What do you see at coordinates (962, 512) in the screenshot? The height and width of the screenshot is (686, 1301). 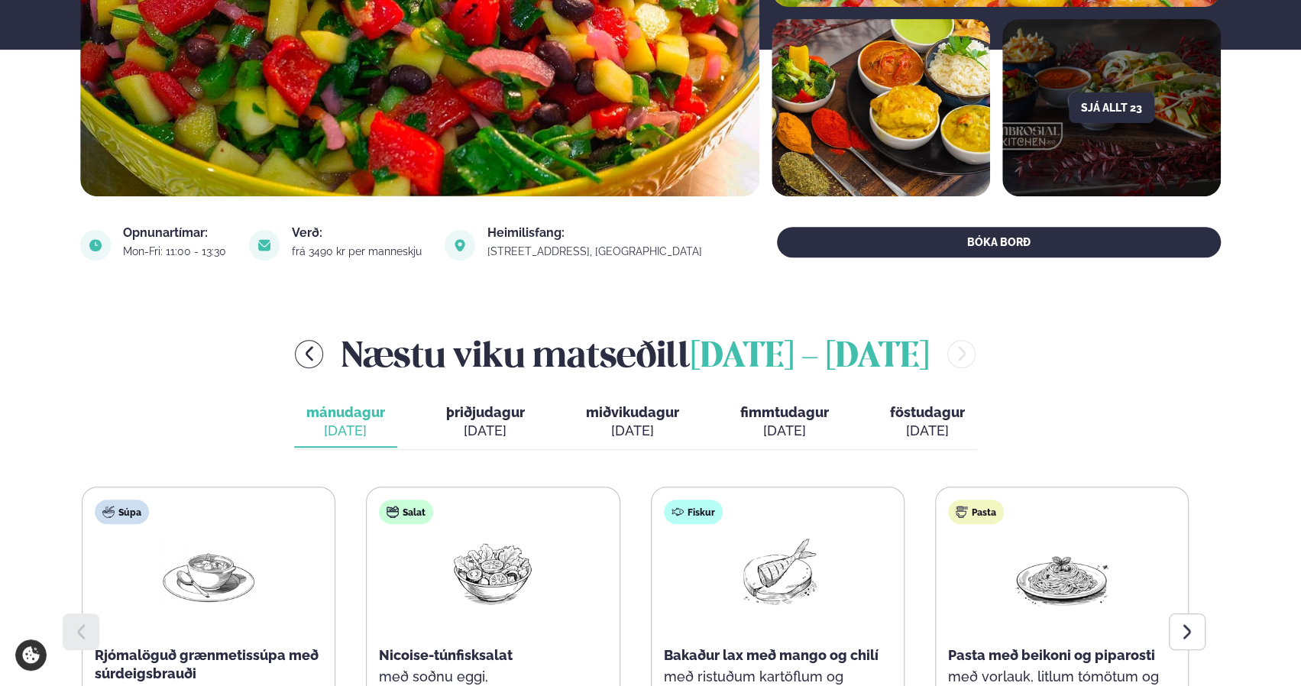 I see `img: pasta.svg` at bounding box center [962, 512].